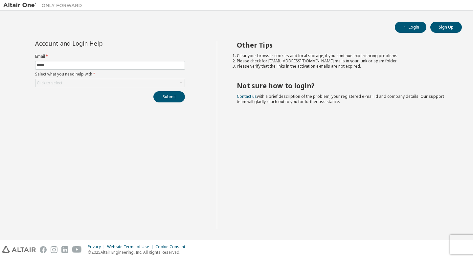  I want to click on li: Clear your browser cookies and local storage, if you continue experiencing problems., so click(344, 56).